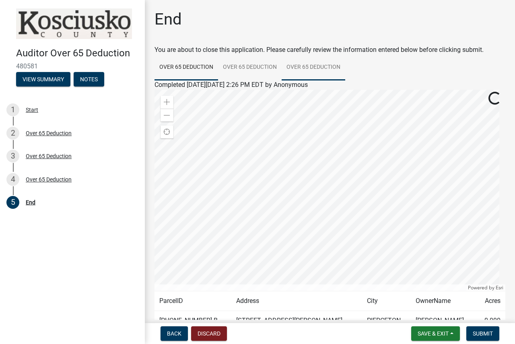  Describe the element at coordinates (13, 133) in the screenshot. I see `div: 2` at that location.